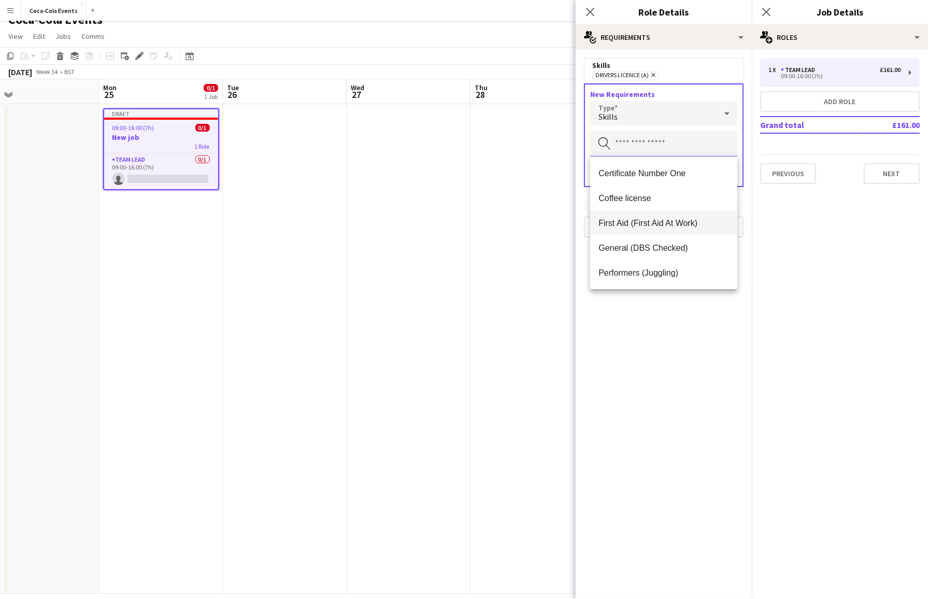 The image size is (928, 599). Describe the element at coordinates (664, 248) in the screenshot. I see `span: General (DBS Checked)` at that location.